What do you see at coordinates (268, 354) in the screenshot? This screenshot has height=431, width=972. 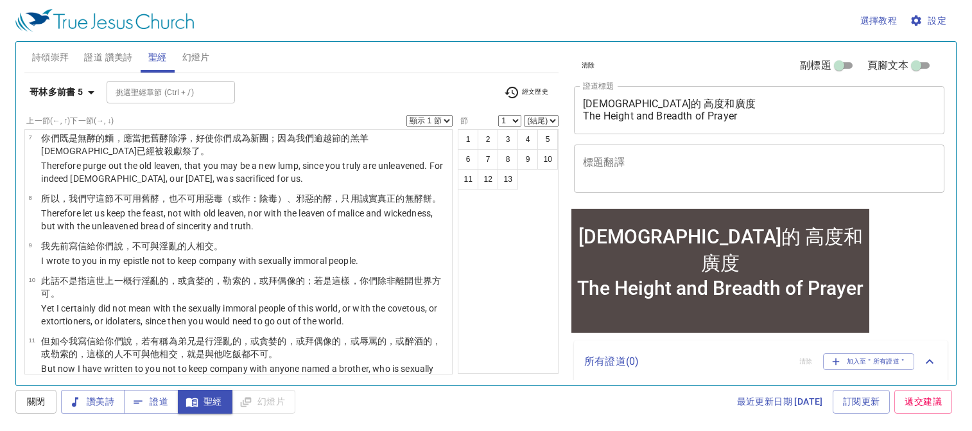 I see `wg3366: 可。` at bounding box center [268, 354].